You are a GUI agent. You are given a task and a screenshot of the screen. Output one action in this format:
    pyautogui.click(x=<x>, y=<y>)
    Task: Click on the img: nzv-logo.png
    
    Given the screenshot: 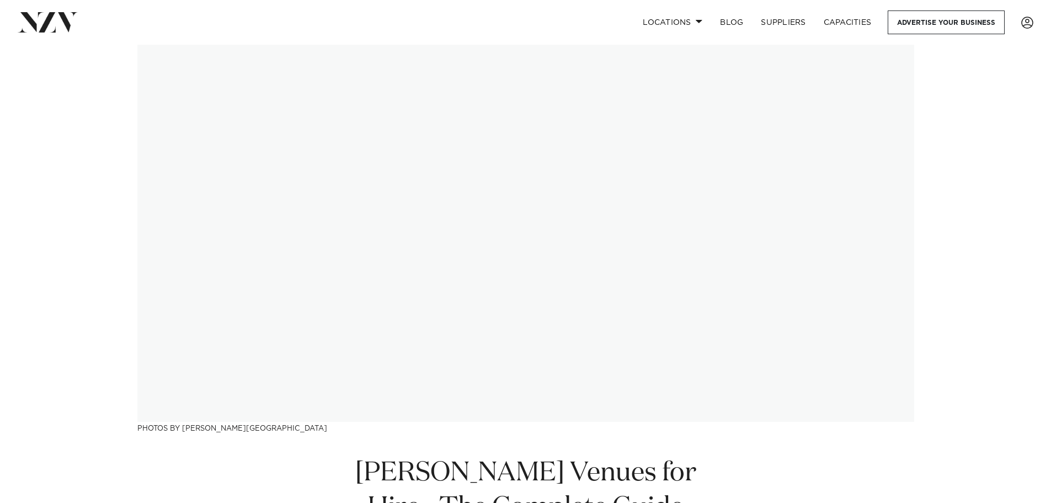 What is the action you would take?
    pyautogui.click(x=47, y=22)
    